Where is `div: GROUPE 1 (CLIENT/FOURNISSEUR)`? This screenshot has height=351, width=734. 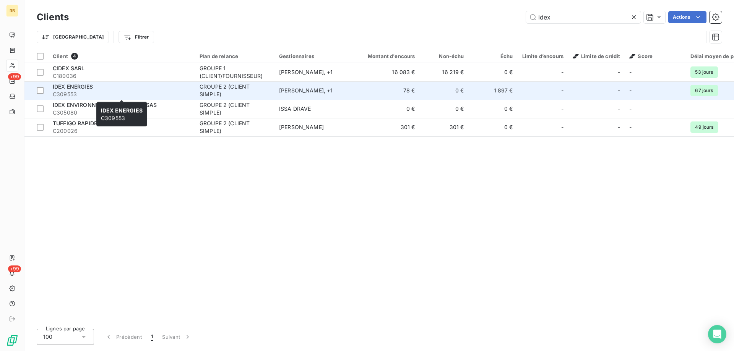
div: GROUPE 1 (CLIENT/FOURNISSEUR) is located at coordinates (235, 72).